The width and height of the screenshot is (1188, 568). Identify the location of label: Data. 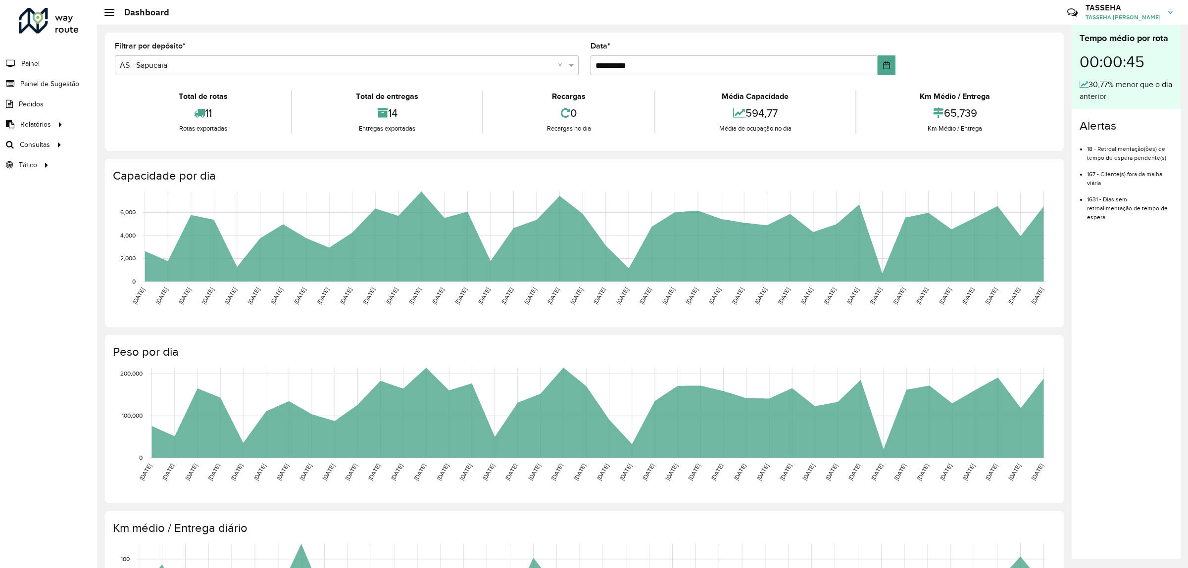
(601, 46).